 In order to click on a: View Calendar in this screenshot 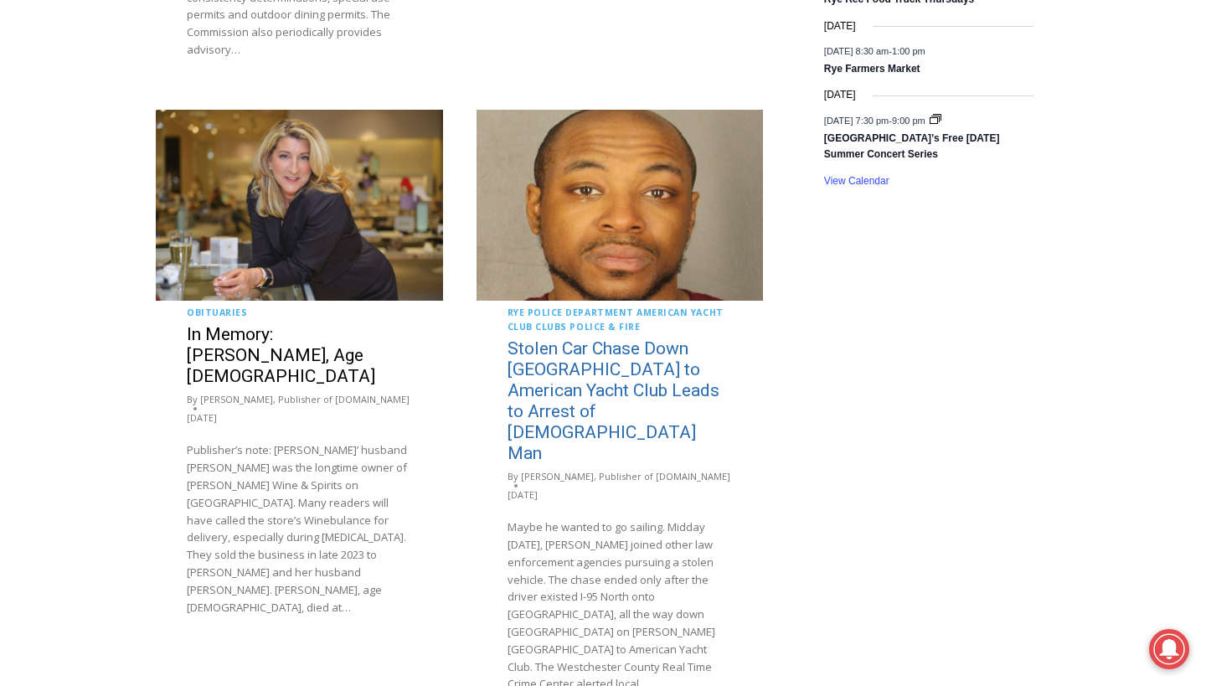, I will do `click(857, 181)`.